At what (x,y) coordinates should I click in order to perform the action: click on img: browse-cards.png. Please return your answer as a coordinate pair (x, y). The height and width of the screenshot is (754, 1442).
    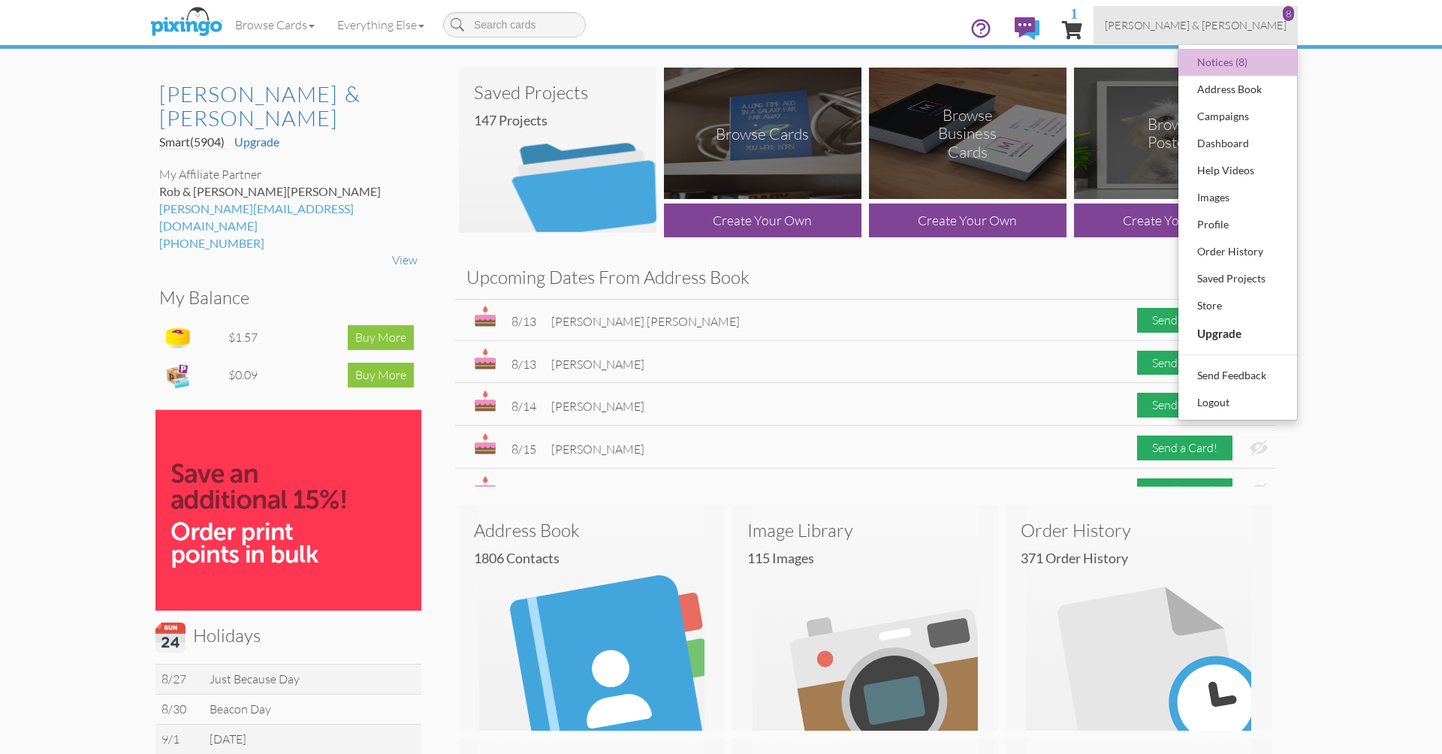
    Looking at the image, I should click on (762, 133).